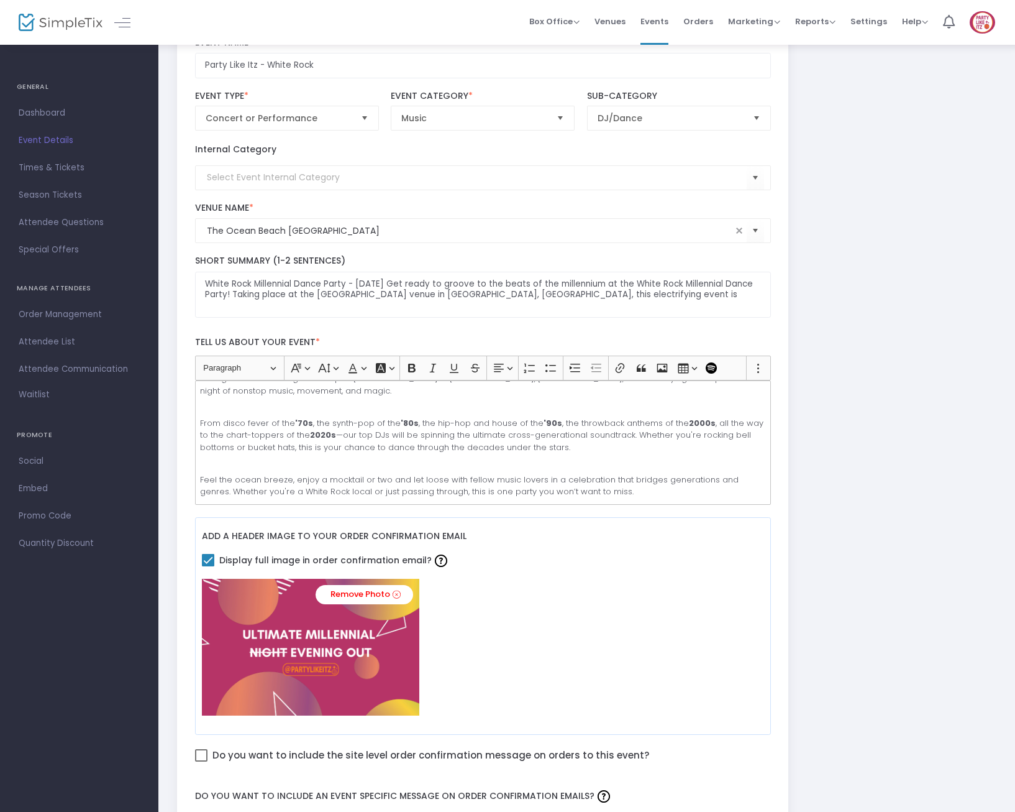  What do you see at coordinates (483, 368) in the screenshot?
I see `div: Editor toolbar` at bounding box center [483, 368].